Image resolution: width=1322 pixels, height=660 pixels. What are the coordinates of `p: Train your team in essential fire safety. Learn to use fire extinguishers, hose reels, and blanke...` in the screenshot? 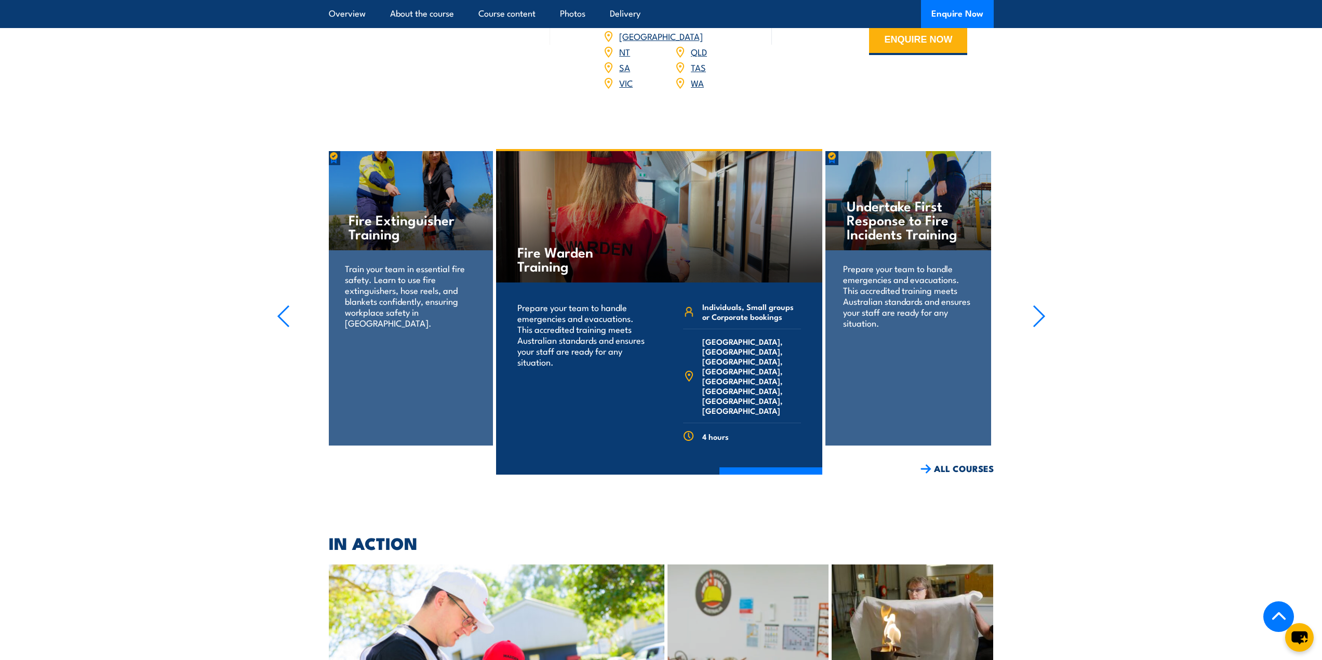 It's located at (410, 296).